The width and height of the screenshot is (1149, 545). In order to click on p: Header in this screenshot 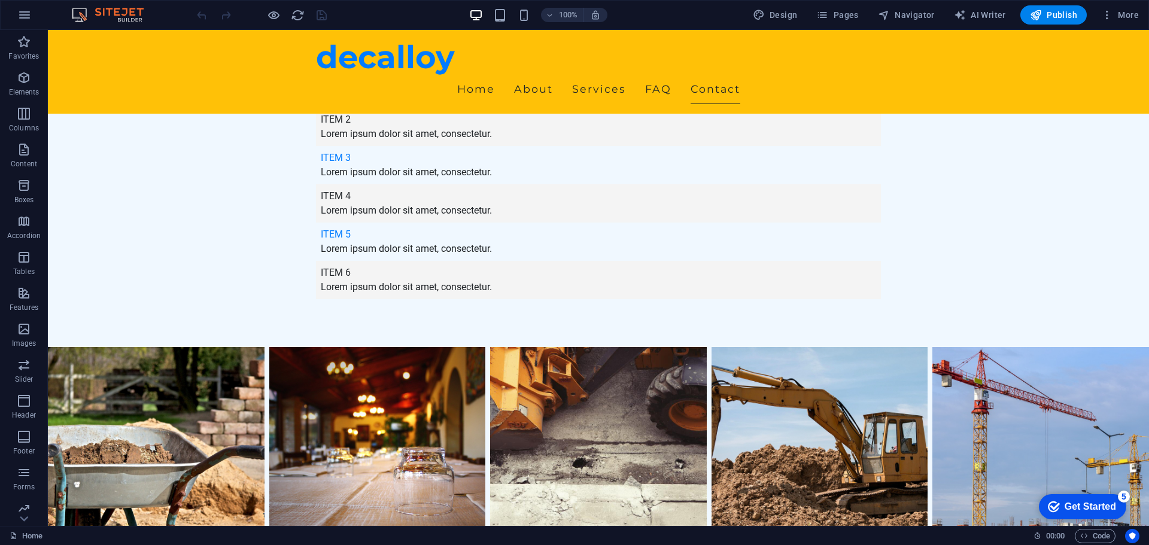, I will do `click(24, 415)`.